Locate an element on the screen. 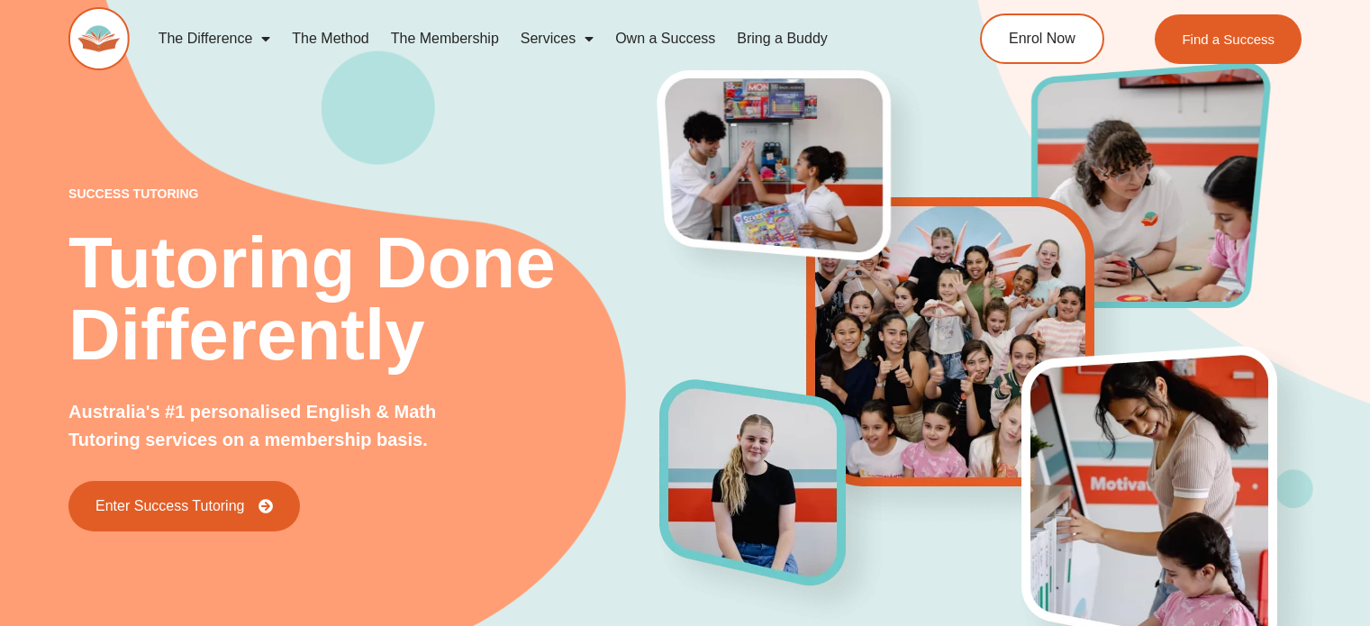 Image resolution: width=1370 pixels, height=626 pixels. a: The Membership is located at coordinates (445, 39).